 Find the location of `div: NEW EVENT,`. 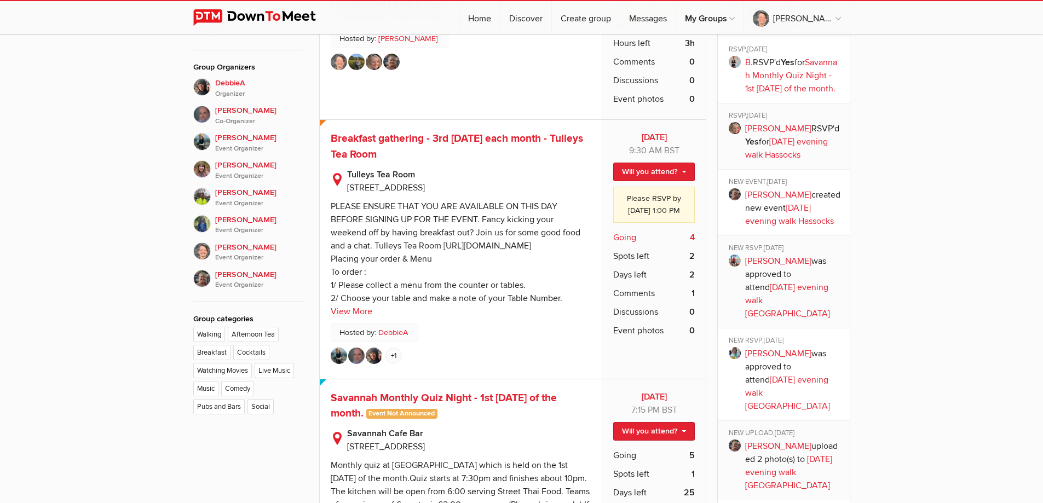

div: NEW EVENT, is located at coordinates (785, 183).